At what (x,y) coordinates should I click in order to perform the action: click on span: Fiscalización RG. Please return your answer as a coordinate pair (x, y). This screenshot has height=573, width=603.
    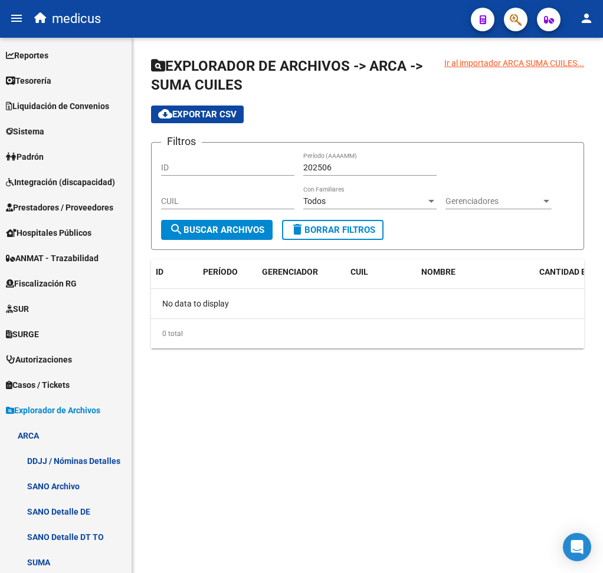
    Looking at the image, I should click on (41, 284).